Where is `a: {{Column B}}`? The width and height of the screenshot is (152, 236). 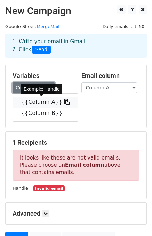 a: {{Column B}} is located at coordinates (45, 113).